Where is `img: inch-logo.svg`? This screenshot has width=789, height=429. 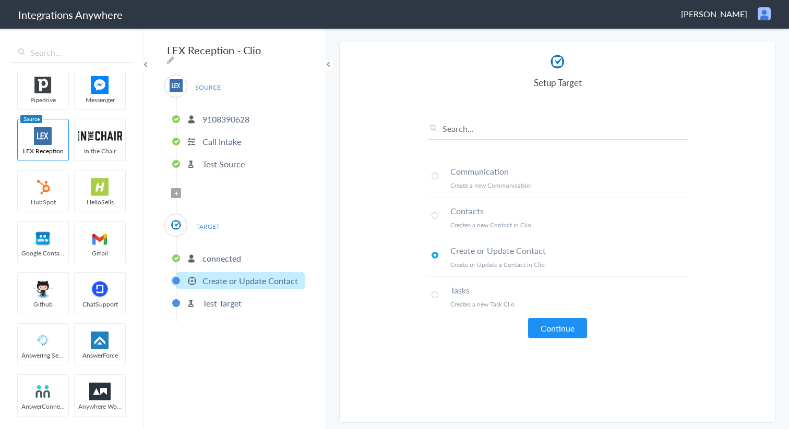
img: inch-logo.svg is located at coordinates (100, 136).